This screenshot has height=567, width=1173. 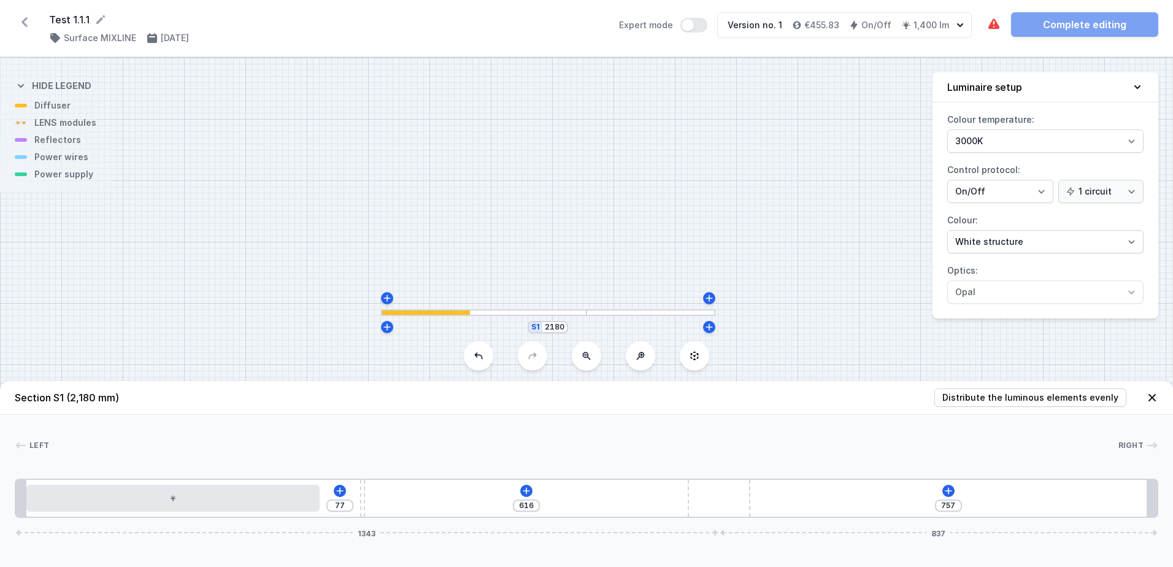 What do you see at coordinates (931, 25) in the screenshot?
I see `h4: 1,400 lm` at bounding box center [931, 25].